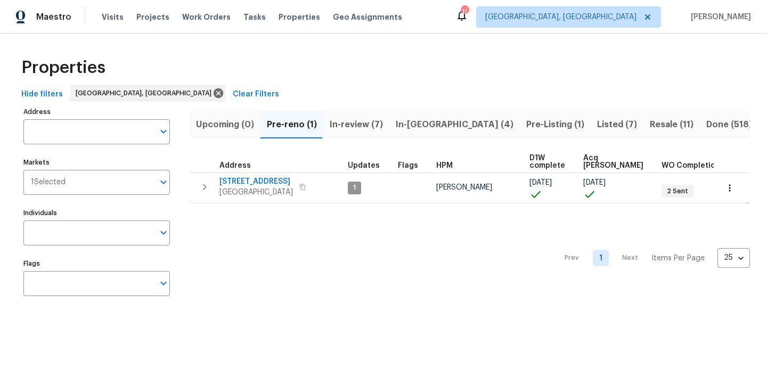 Image resolution: width=767 pixels, height=369 pixels. Describe the element at coordinates (555, 125) in the screenshot. I see `span: Pre-Listing (1)` at that location.